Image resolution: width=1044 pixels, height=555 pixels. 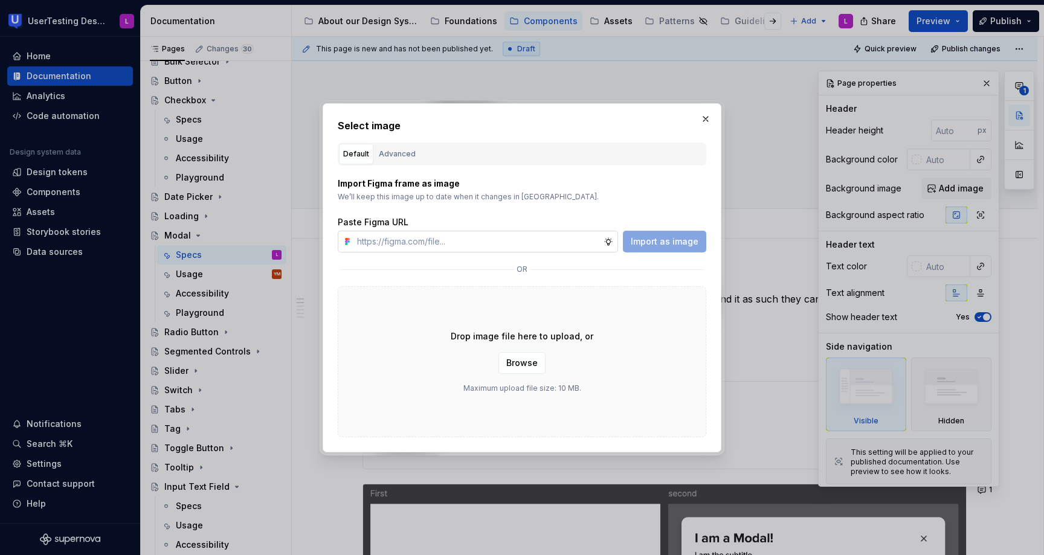 I want to click on p: or, so click(x=522, y=269).